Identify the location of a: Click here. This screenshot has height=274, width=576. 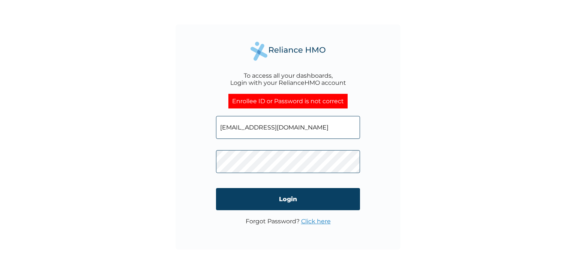
(316, 221).